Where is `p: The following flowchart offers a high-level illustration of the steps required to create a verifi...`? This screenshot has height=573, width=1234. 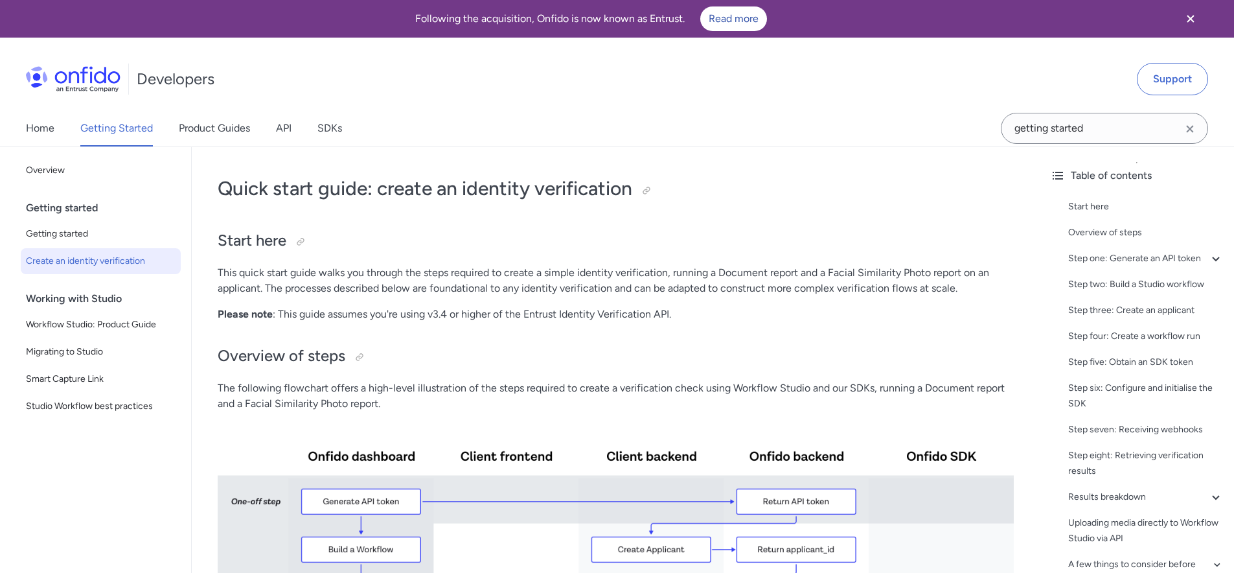 p: The following flowchart offers a high-level illustration of the steps required to create a verifi... is located at coordinates (615, 396).